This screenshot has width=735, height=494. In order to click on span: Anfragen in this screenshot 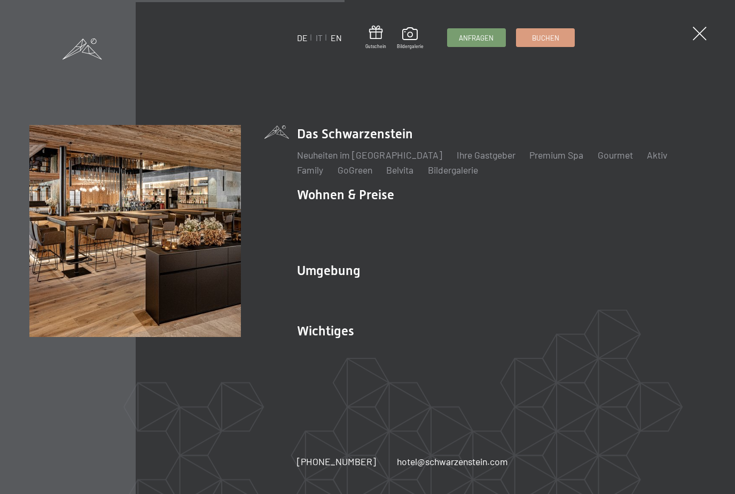, I will do `click(476, 38)`.